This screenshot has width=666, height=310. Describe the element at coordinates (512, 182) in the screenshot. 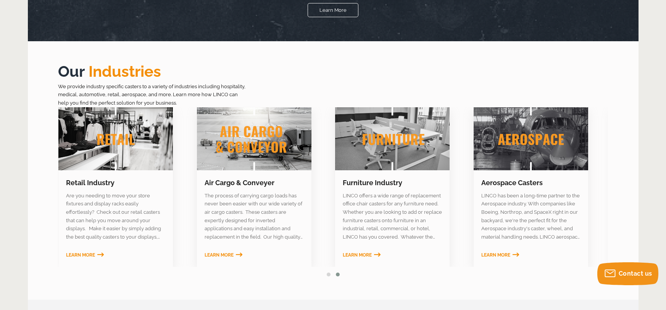

I see `a: Aerospace Casters` at that location.